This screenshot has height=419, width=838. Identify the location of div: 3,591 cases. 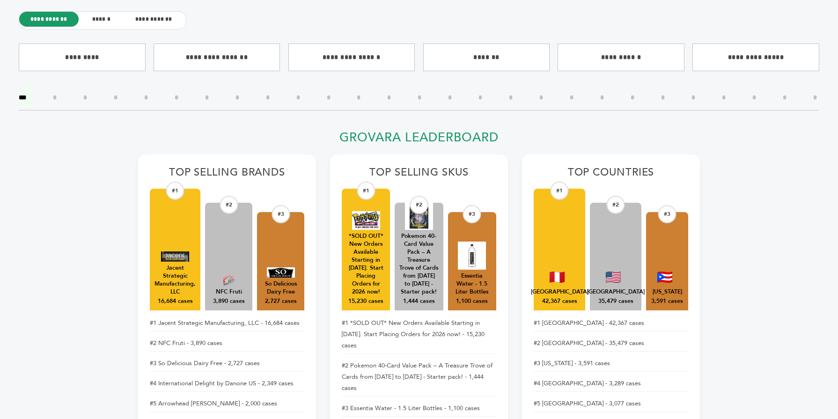
(667, 302).